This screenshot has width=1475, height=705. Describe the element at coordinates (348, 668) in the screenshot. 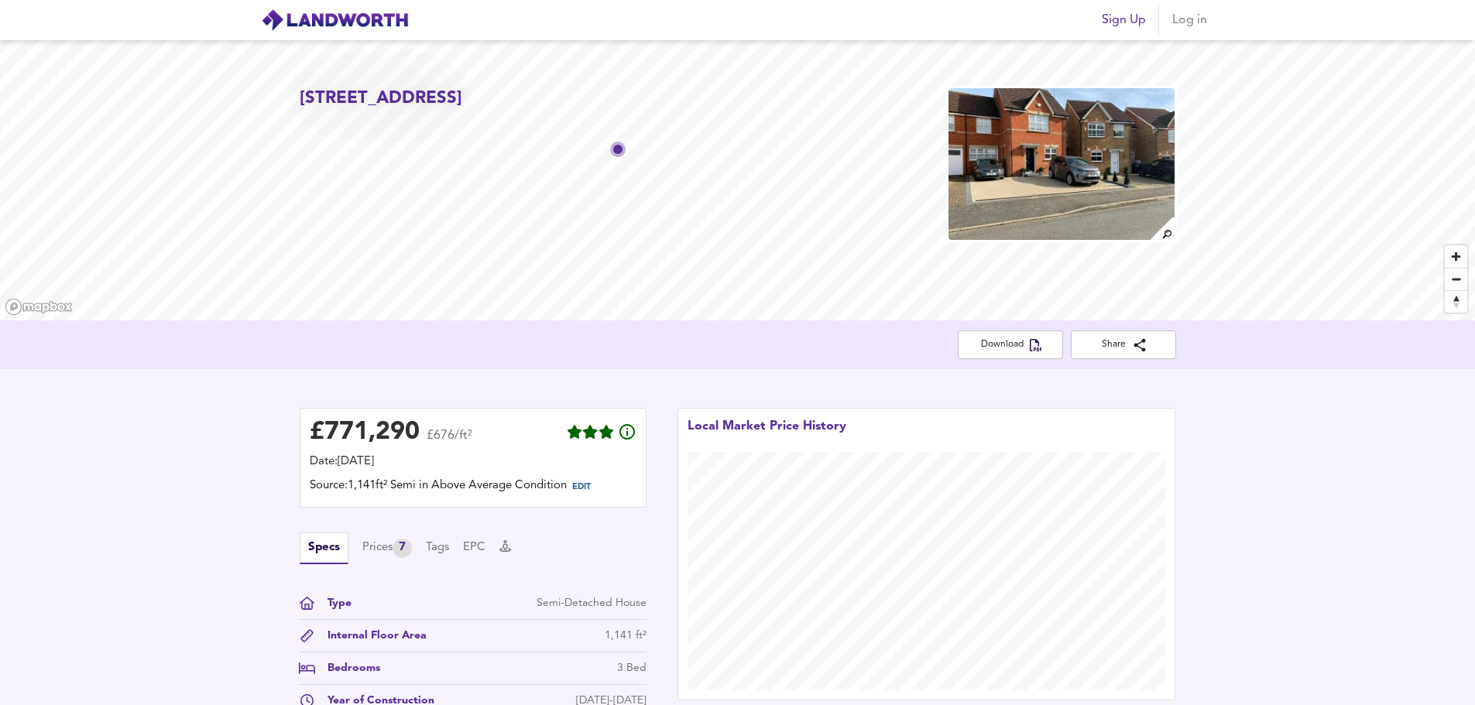

I see `div: Bedrooms` at that location.